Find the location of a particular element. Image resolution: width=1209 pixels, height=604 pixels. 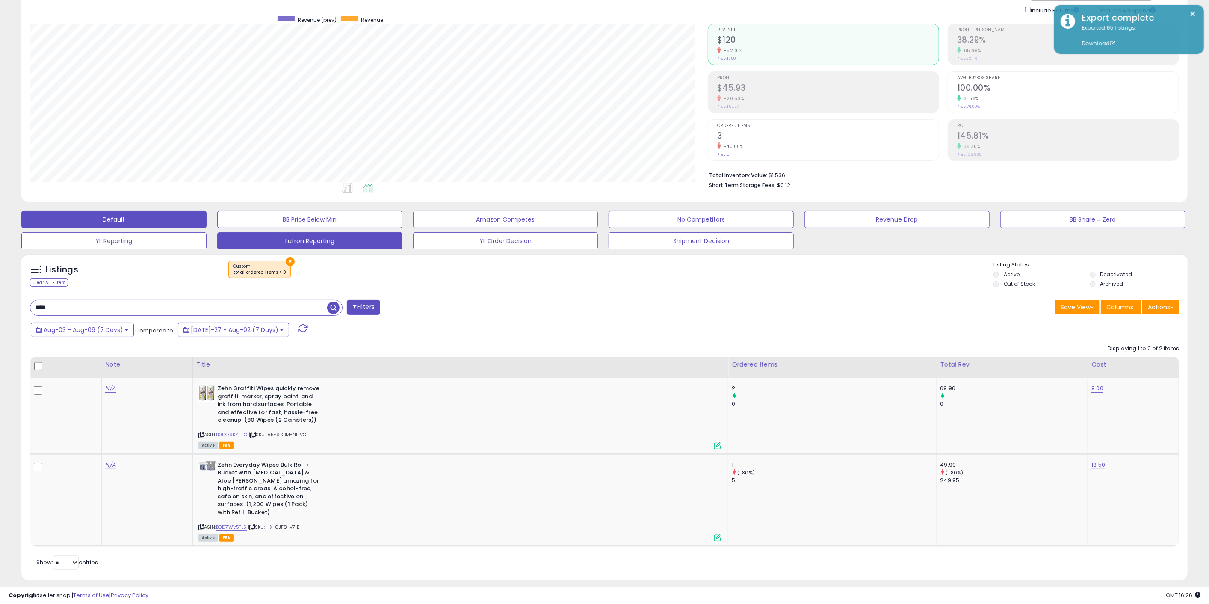

img: 410vUv9qNyL._SL40_.jpg is located at coordinates (207, 466).